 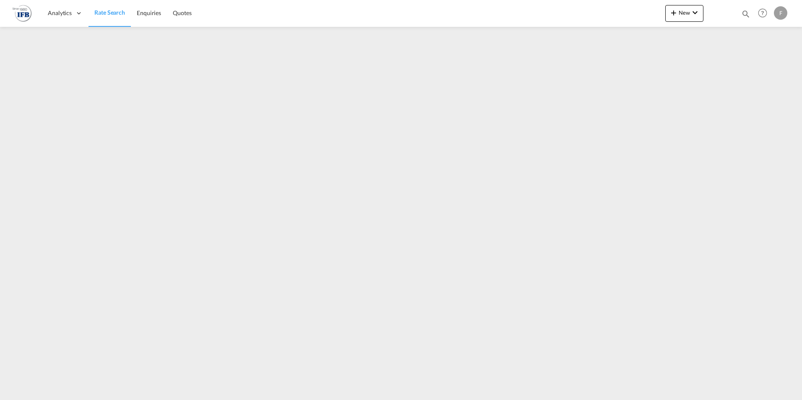 What do you see at coordinates (780, 13) in the screenshot?
I see `div: F` at bounding box center [780, 13].